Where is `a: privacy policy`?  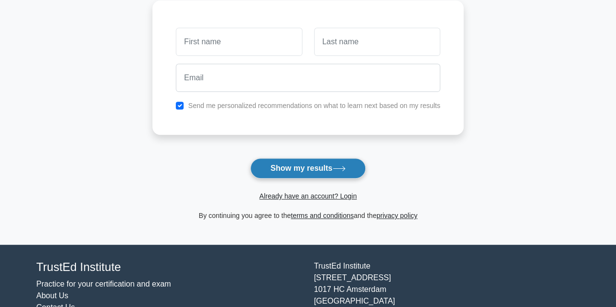 a: privacy policy is located at coordinates (397, 216).